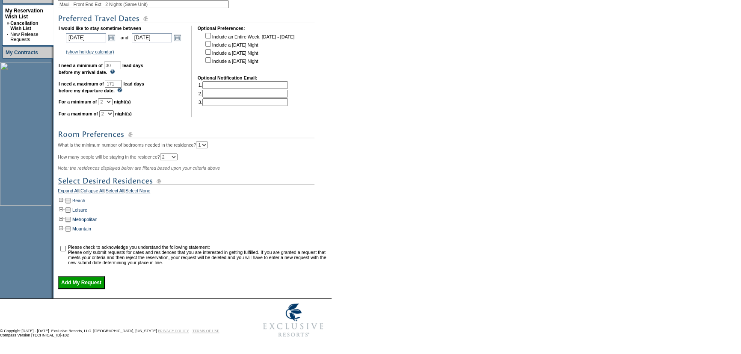  I want to click on b: For a maximum of, so click(78, 114).